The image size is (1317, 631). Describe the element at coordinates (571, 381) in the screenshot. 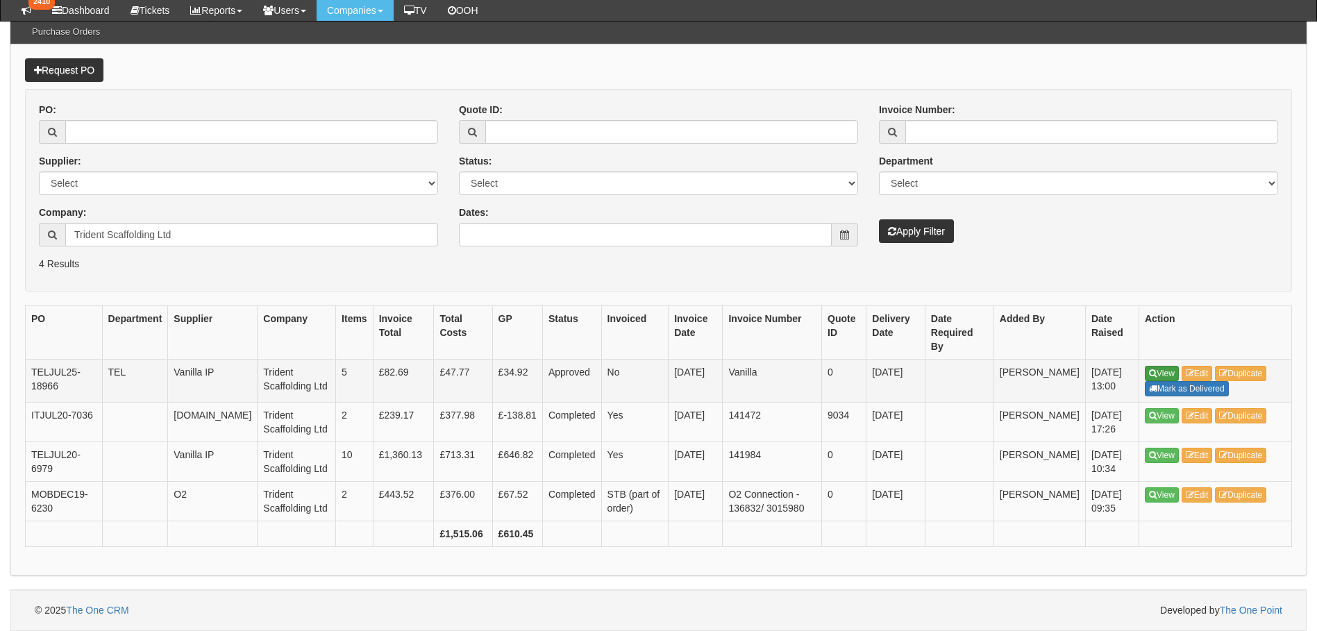

I see `td: Approved` at that location.